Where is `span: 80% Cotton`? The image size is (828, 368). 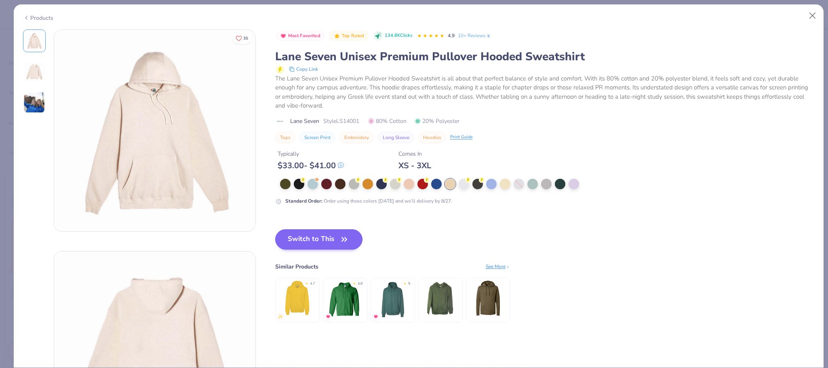 span: 80% Cotton is located at coordinates (387, 121).